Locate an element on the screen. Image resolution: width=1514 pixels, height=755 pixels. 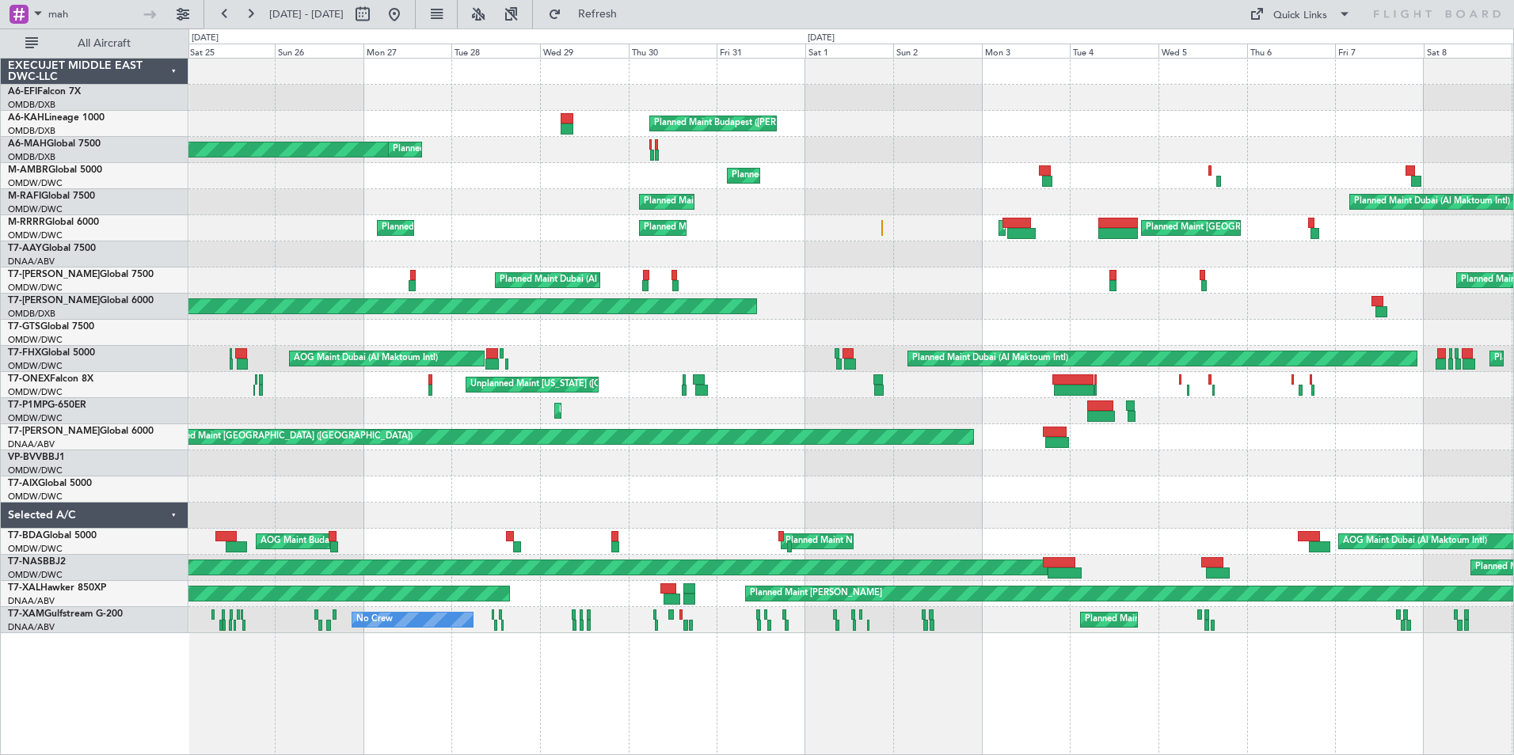
div: Thu 30 is located at coordinates (673, 51).